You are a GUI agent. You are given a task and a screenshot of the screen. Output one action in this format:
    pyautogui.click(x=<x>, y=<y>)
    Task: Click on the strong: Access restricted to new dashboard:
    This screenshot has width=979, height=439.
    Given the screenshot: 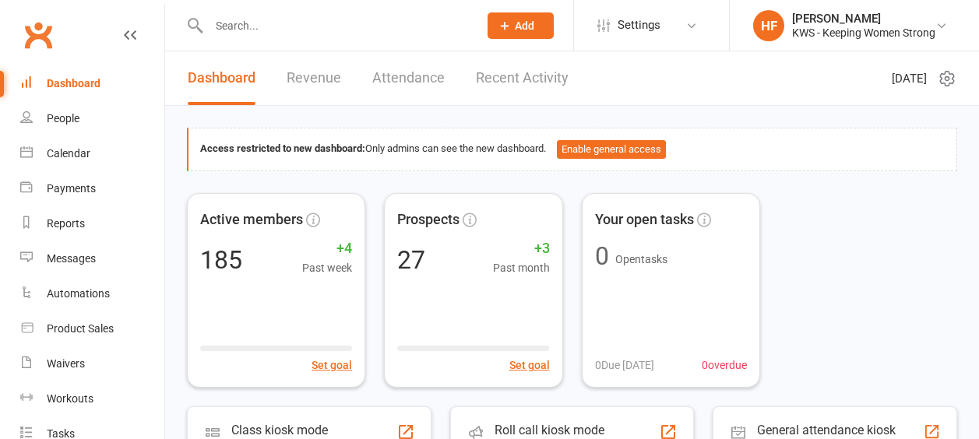 What is the action you would take?
    pyautogui.click(x=283, y=148)
    